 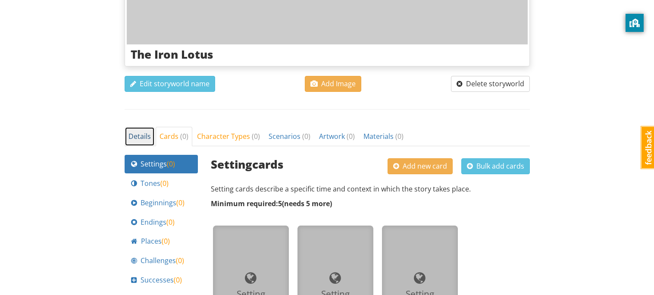 What do you see at coordinates (174, 136) in the screenshot?
I see `span: Cards` at bounding box center [174, 136].